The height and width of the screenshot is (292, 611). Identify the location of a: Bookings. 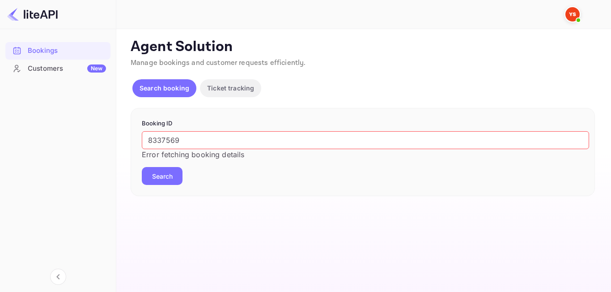
(58, 50).